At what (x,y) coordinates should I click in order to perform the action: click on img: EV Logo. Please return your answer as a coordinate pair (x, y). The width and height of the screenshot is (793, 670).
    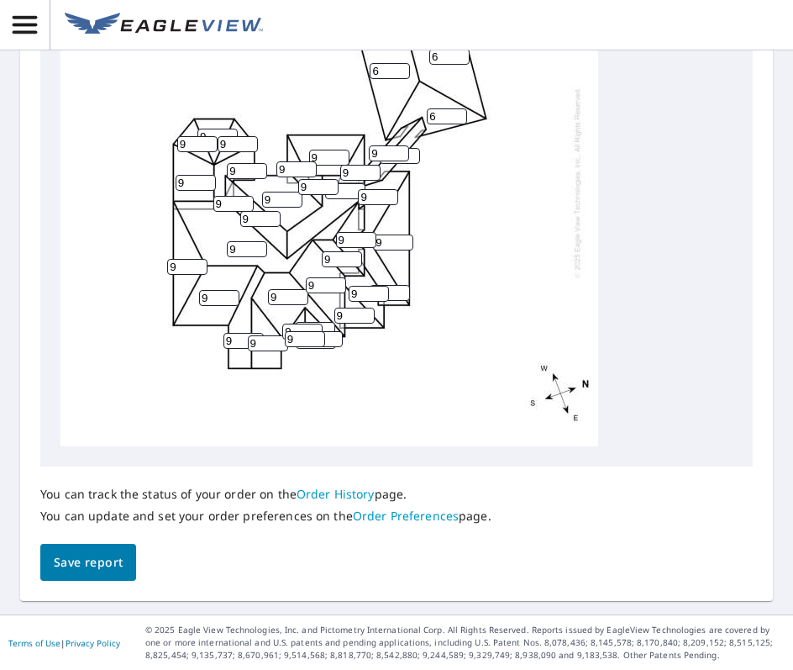
    Looking at the image, I should click on (164, 25).